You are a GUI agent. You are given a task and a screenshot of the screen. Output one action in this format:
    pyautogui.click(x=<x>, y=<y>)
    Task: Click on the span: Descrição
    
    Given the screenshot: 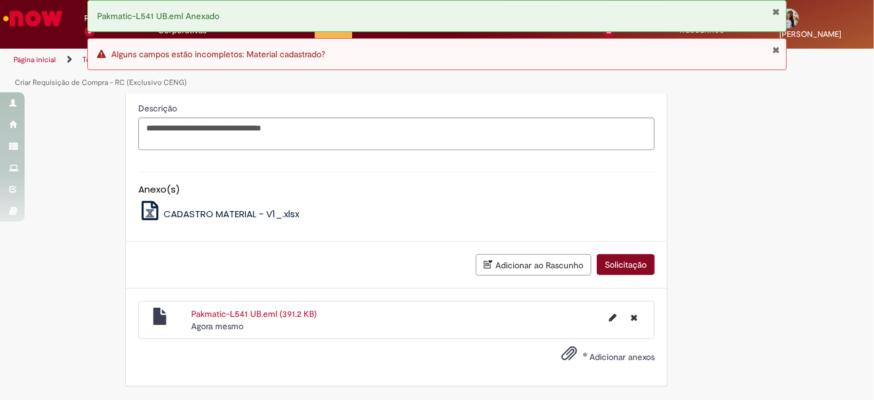 What is the action you would take?
    pyautogui.click(x=159, y=108)
    